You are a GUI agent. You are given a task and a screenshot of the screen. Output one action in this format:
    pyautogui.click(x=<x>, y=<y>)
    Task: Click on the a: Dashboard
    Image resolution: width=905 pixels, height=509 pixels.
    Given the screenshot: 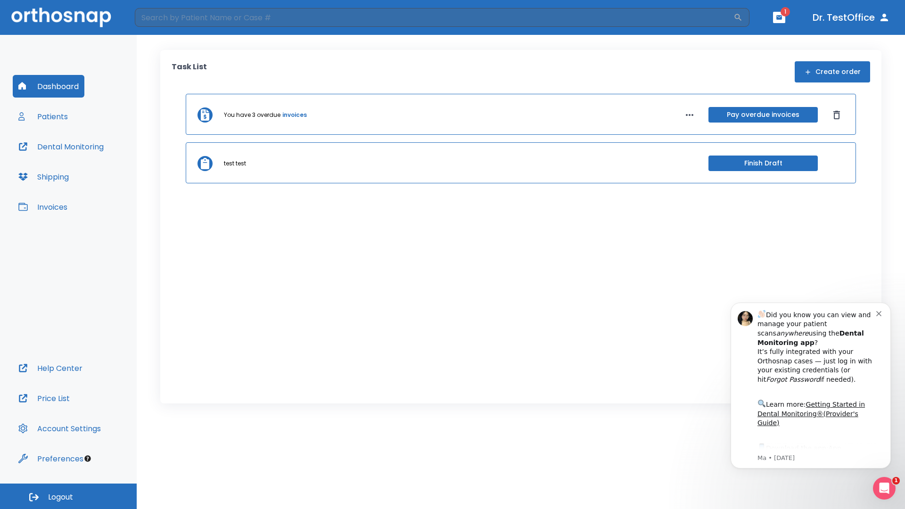 What is the action you would take?
    pyautogui.click(x=49, y=86)
    